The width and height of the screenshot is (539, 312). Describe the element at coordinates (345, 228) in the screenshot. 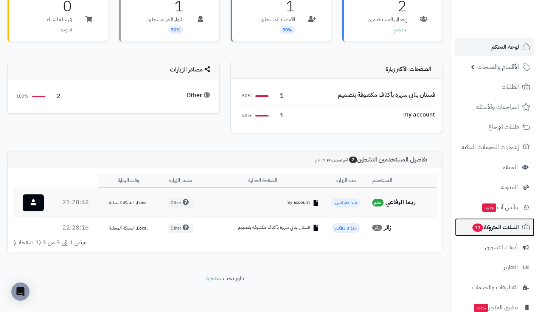

I see `span: منذ 3 دقائق` at that location.